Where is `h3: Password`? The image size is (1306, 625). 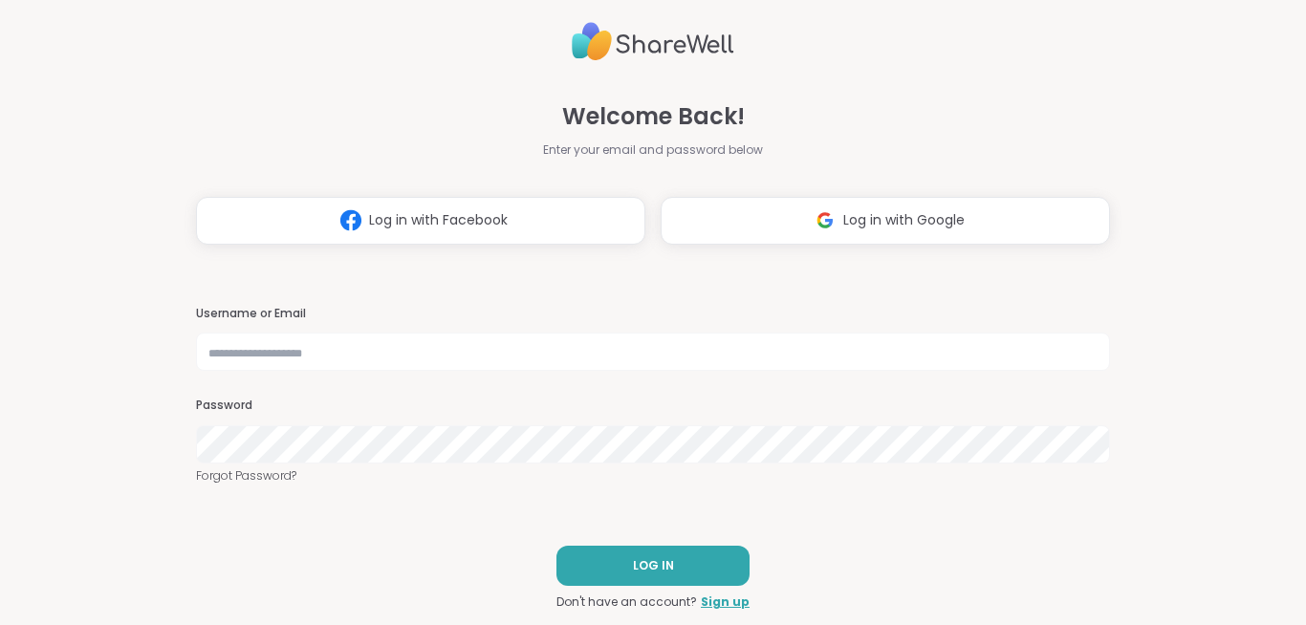
h3: Password is located at coordinates (653, 405).